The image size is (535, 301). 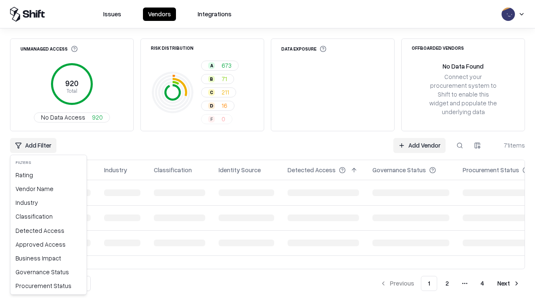 I want to click on div: Rating, so click(x=49, y=175).